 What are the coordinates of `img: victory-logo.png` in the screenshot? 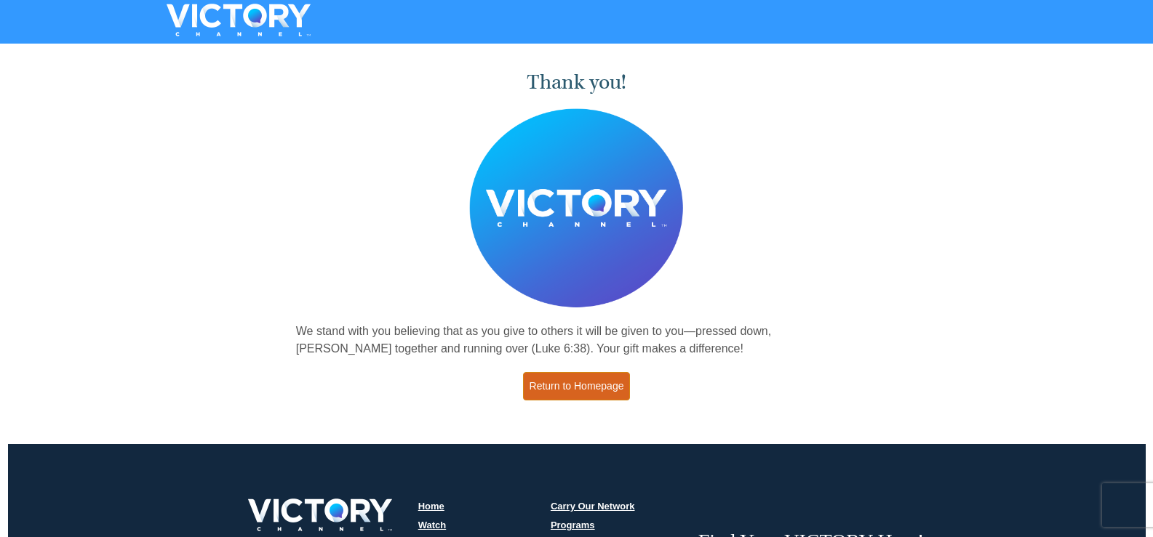 It's located at (320, 515).